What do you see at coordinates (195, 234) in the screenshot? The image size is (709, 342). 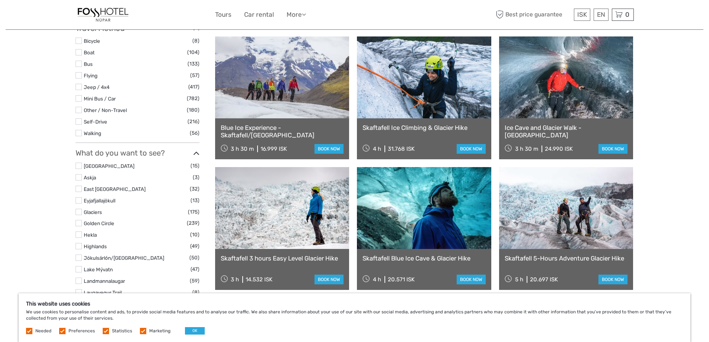 I see `span: (10)` at bounding box center [195, 234].